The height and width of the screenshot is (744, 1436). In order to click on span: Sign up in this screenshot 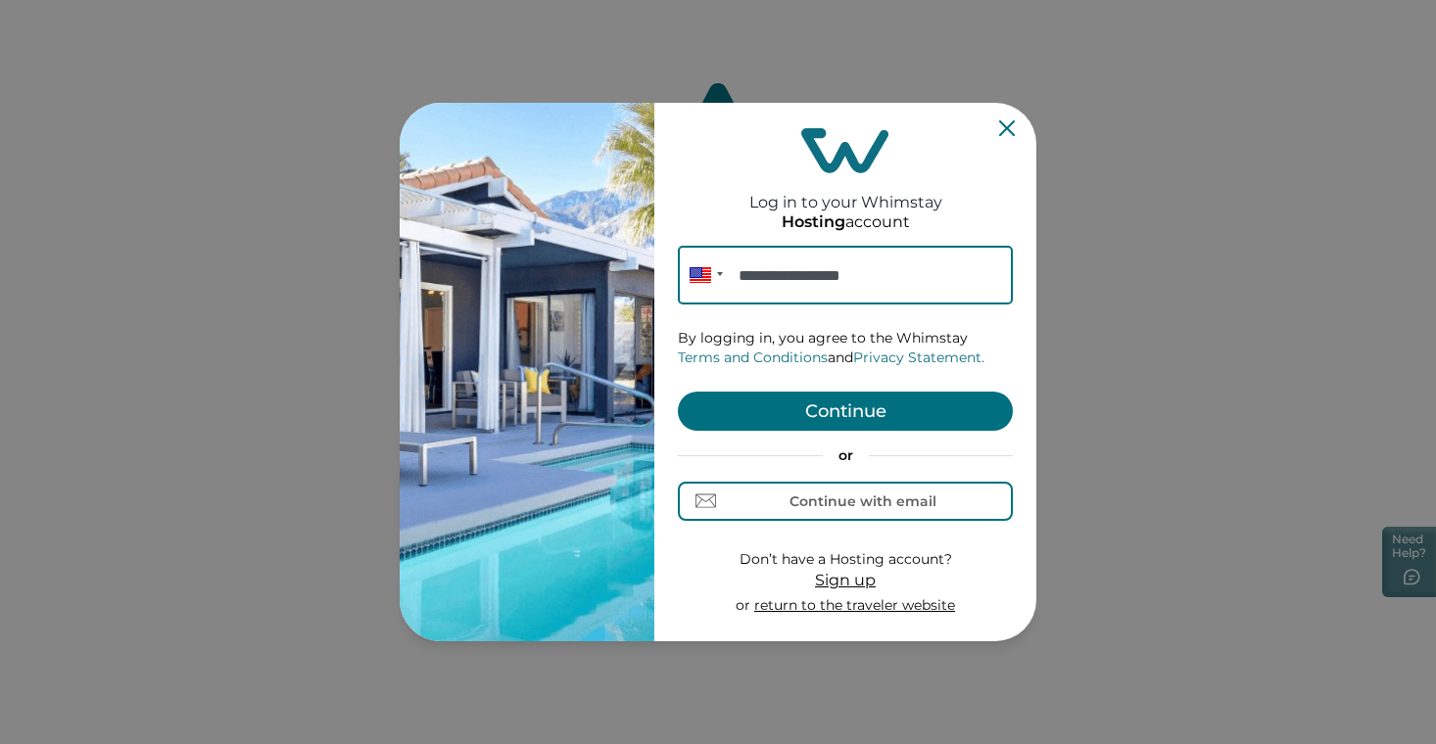, I will do `click(845, 580)`.